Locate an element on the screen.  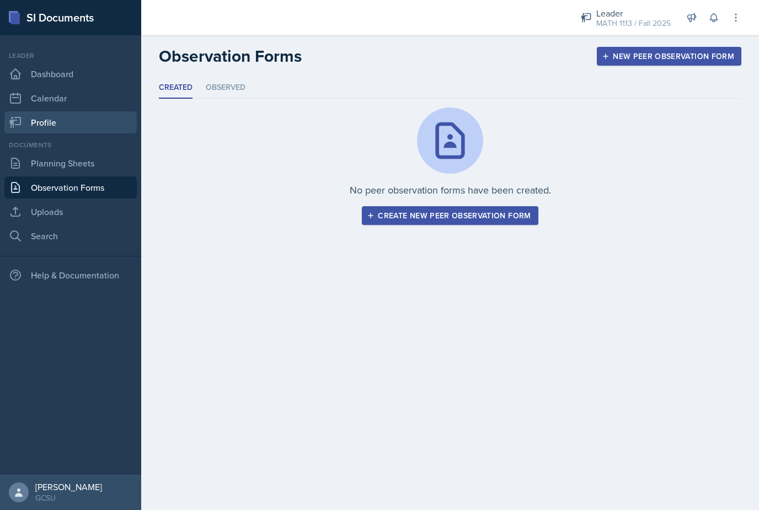
div: Create new peer observation form is located at coordinates (449, 216).